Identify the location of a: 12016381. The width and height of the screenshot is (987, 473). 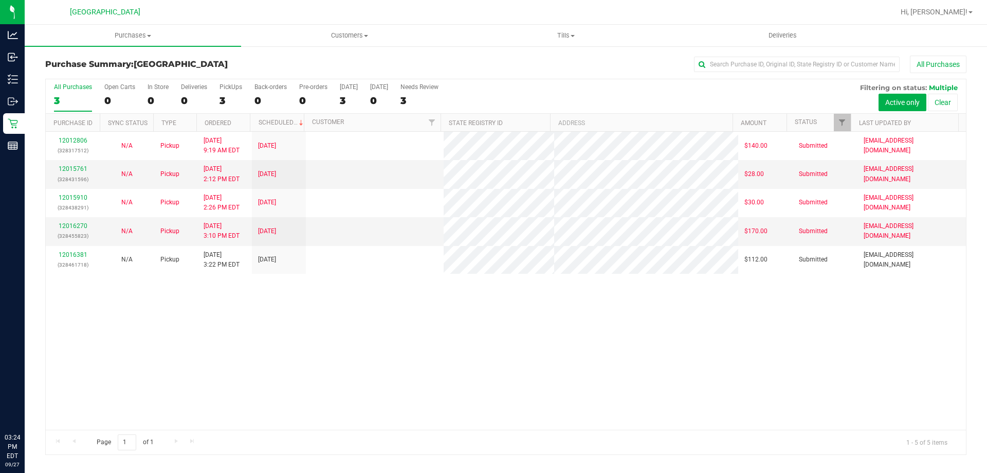
(73, 255).